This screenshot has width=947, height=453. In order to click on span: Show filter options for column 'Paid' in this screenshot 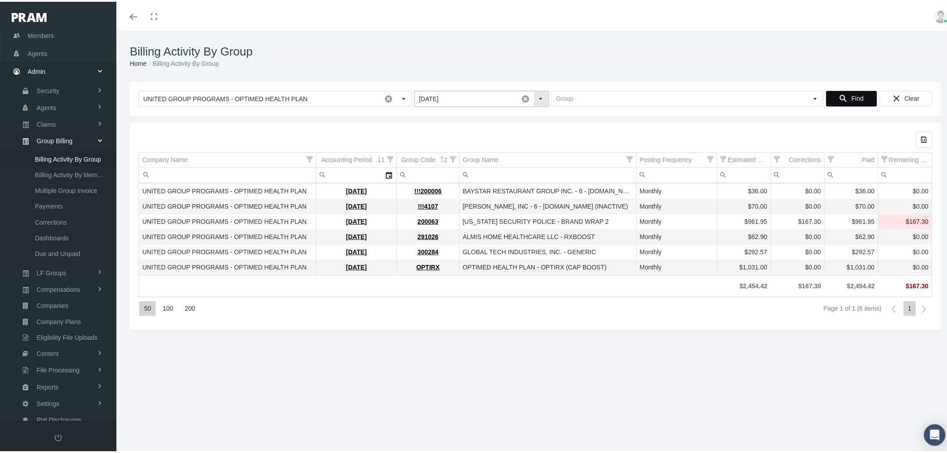, I will do `click(831, 157)`.